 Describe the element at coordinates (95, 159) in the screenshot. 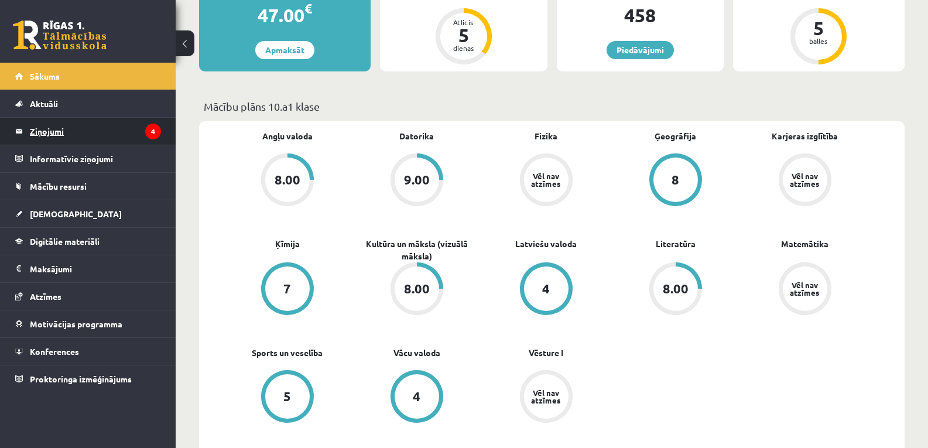

I see `legend: Informatīvie ziņojumi` at that location.